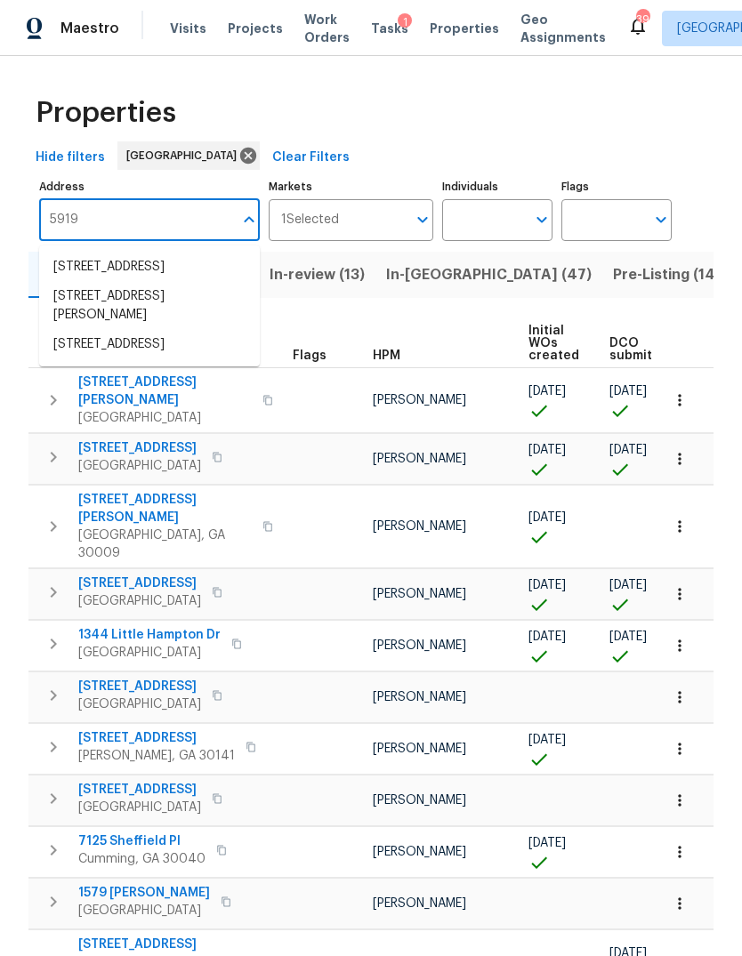  I want to click on div: 39, so click(642, 20).